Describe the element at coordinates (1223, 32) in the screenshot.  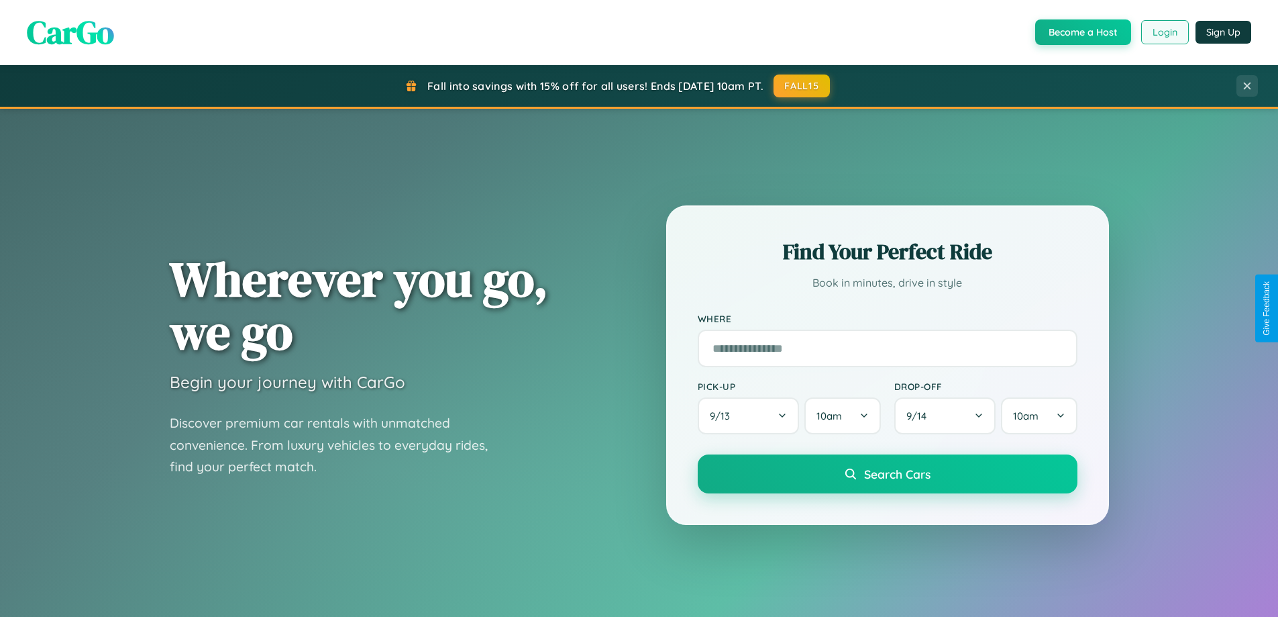
I see `button: Sign Up` at that location.